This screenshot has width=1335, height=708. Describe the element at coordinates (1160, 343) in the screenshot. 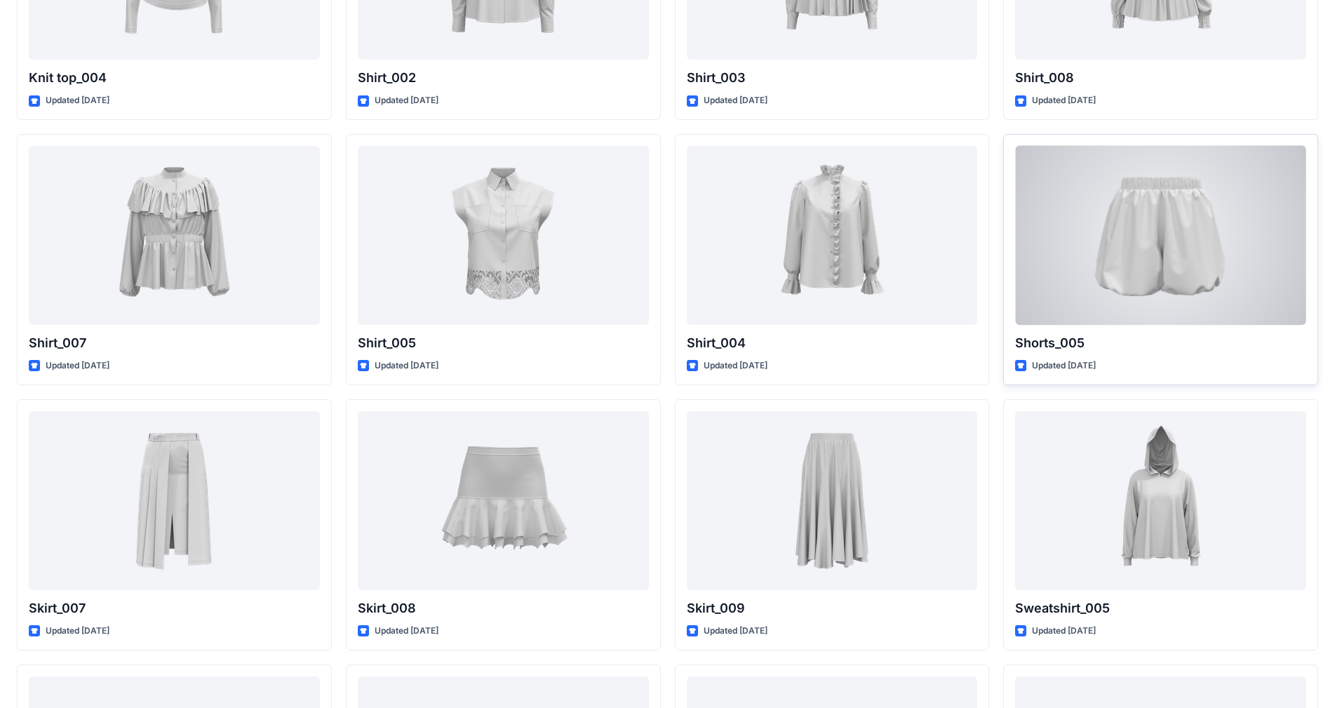

I see `p: Shorts_005` at that location.